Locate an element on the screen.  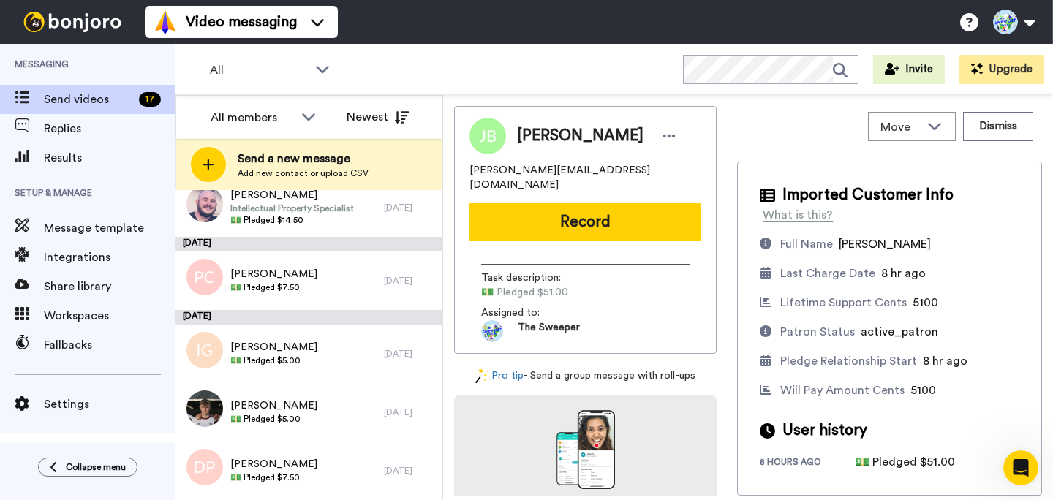
img: magic-wand.svg is located at coordinates (482, 376).